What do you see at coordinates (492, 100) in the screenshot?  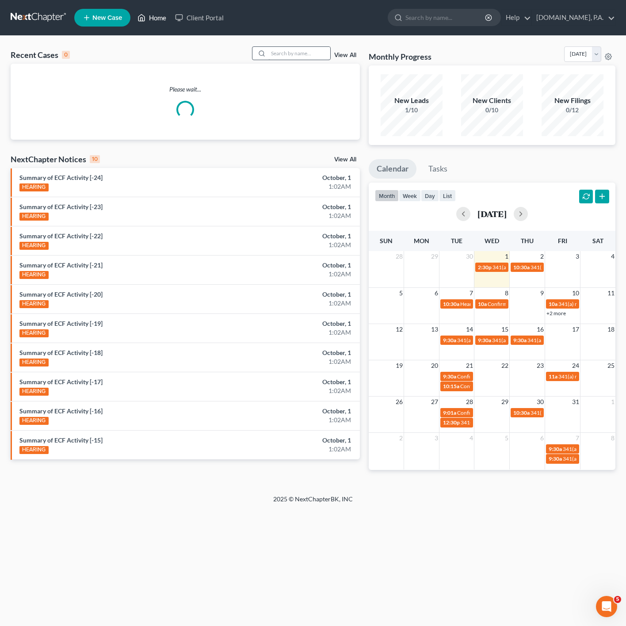 I see `div: New Clients` at bounding box center [492, 100].